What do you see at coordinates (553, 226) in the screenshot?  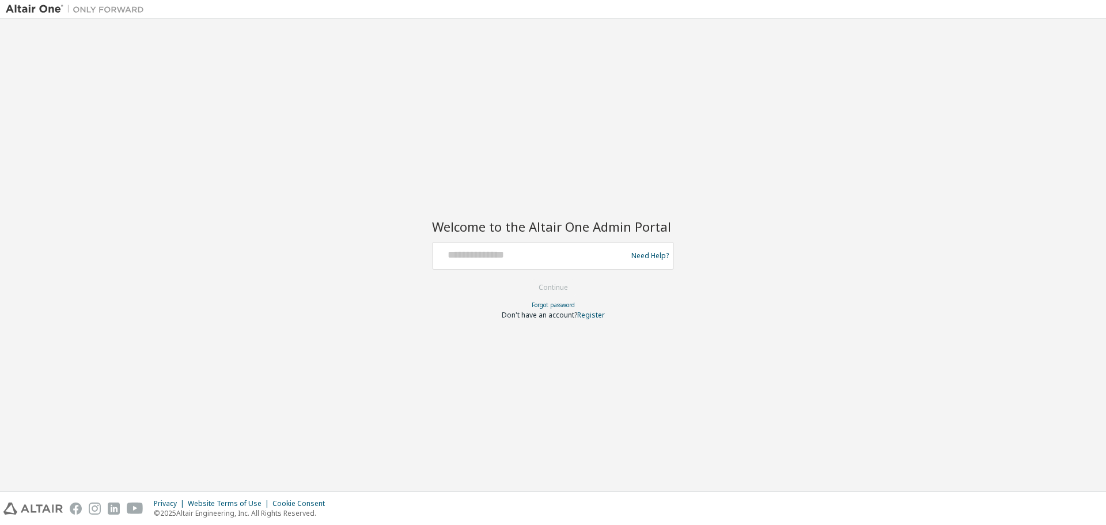 I see `h2: Welcome to the Altair One Admin Portal` at bounding box center [553, 226].